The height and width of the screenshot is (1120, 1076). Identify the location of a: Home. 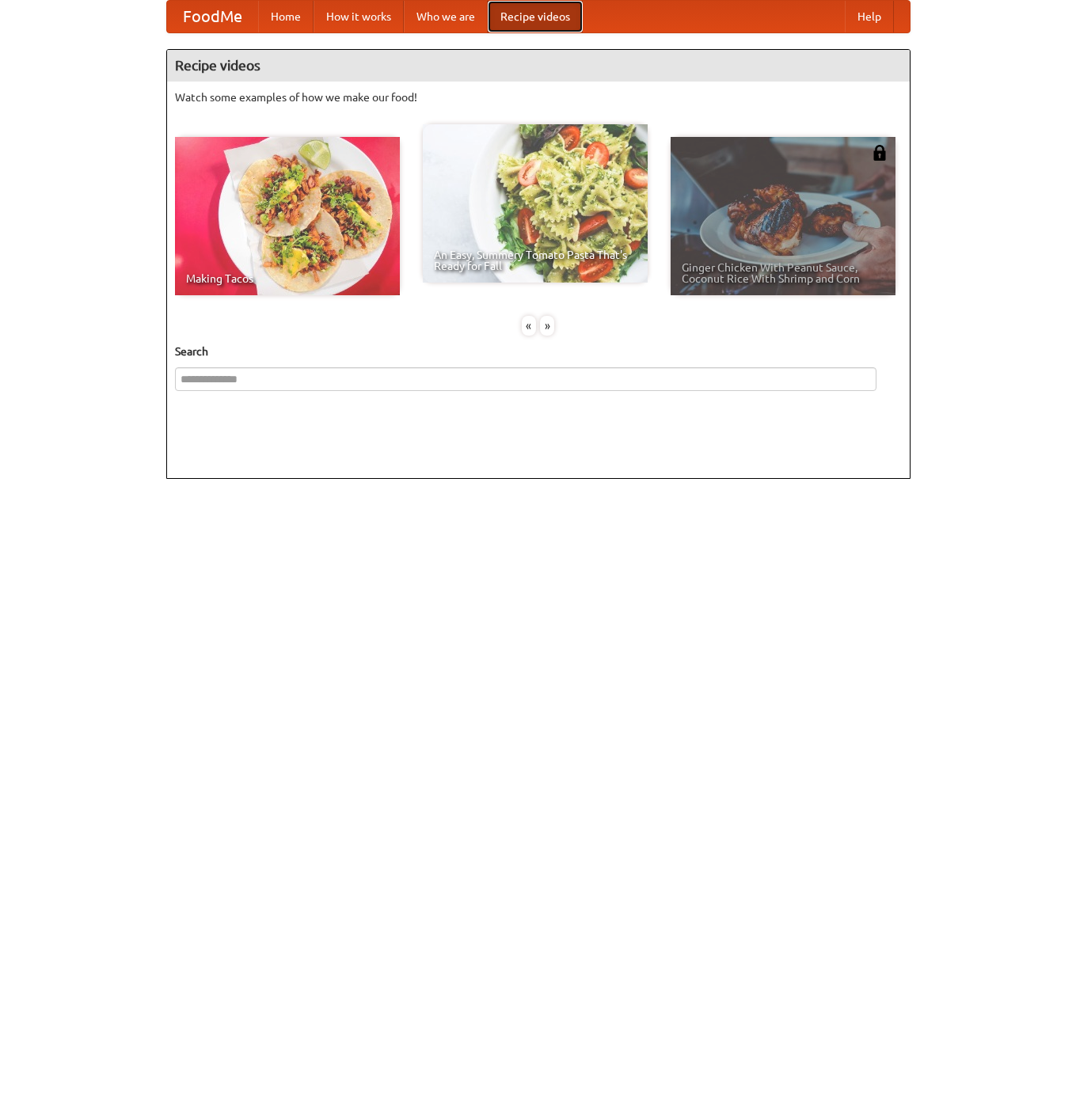
(285, 16).